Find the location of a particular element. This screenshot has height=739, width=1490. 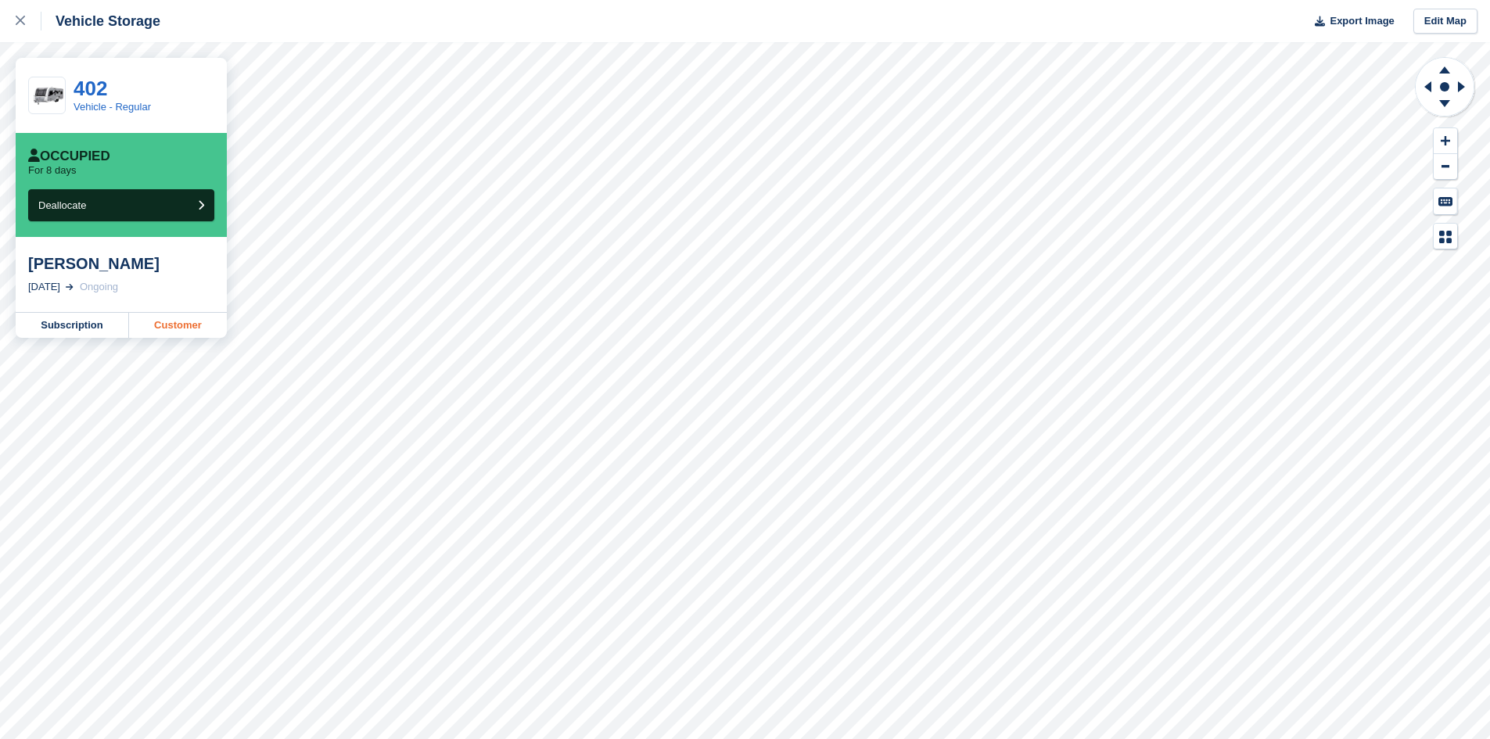

button: Keyboard Shortcuts is located at coordinates (1446, 201).